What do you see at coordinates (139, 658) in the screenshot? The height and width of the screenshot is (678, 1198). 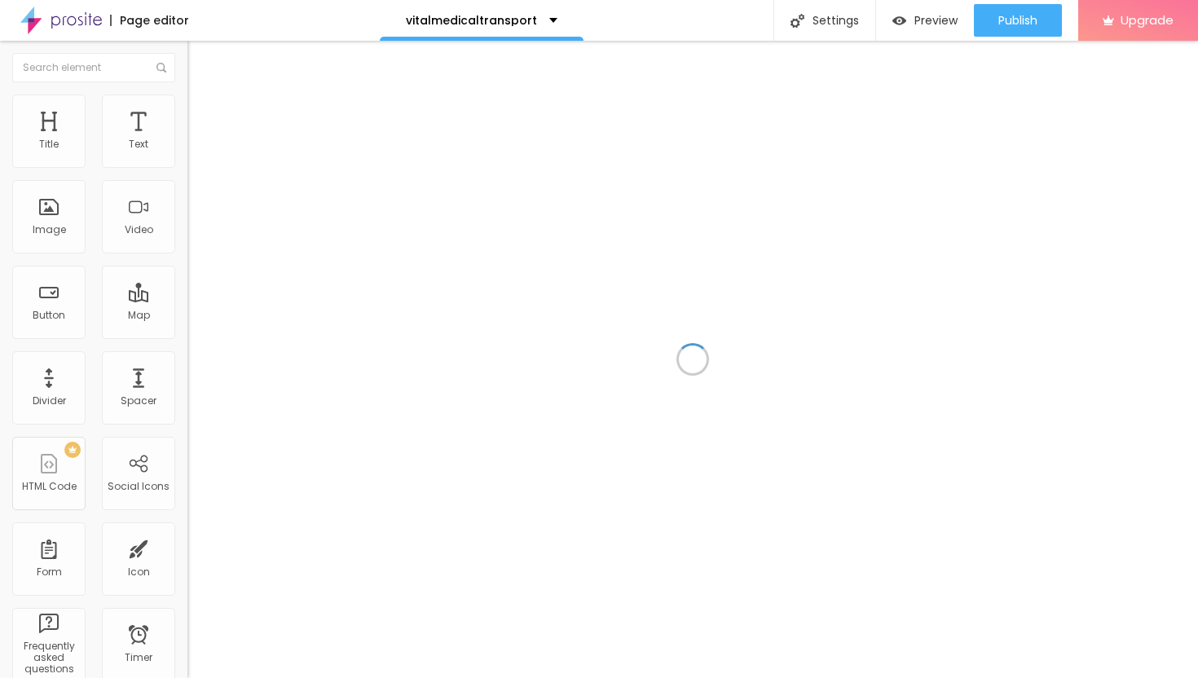 I see `div: Timer` at bounding box center [139, 658].